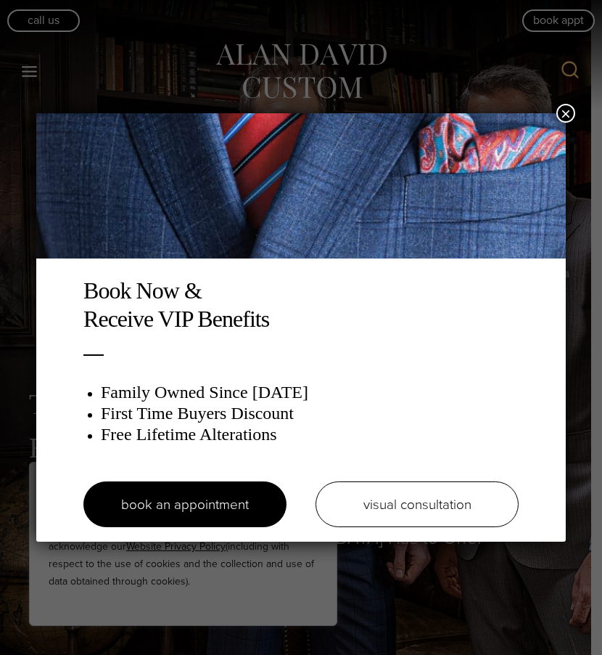 The height and width of the screenshot is (655, 602). I want to click on button: Close, so click(566, 113).